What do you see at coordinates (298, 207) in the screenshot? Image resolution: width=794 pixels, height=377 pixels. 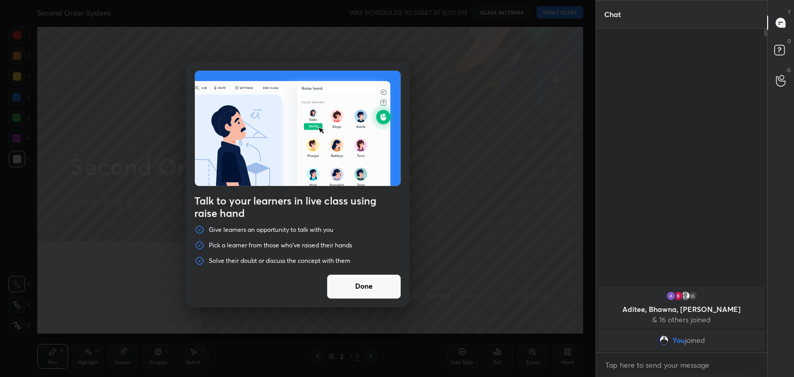 I see `h4: Talk to your learners in live class using raise hand` at bounding box center [298, 207].